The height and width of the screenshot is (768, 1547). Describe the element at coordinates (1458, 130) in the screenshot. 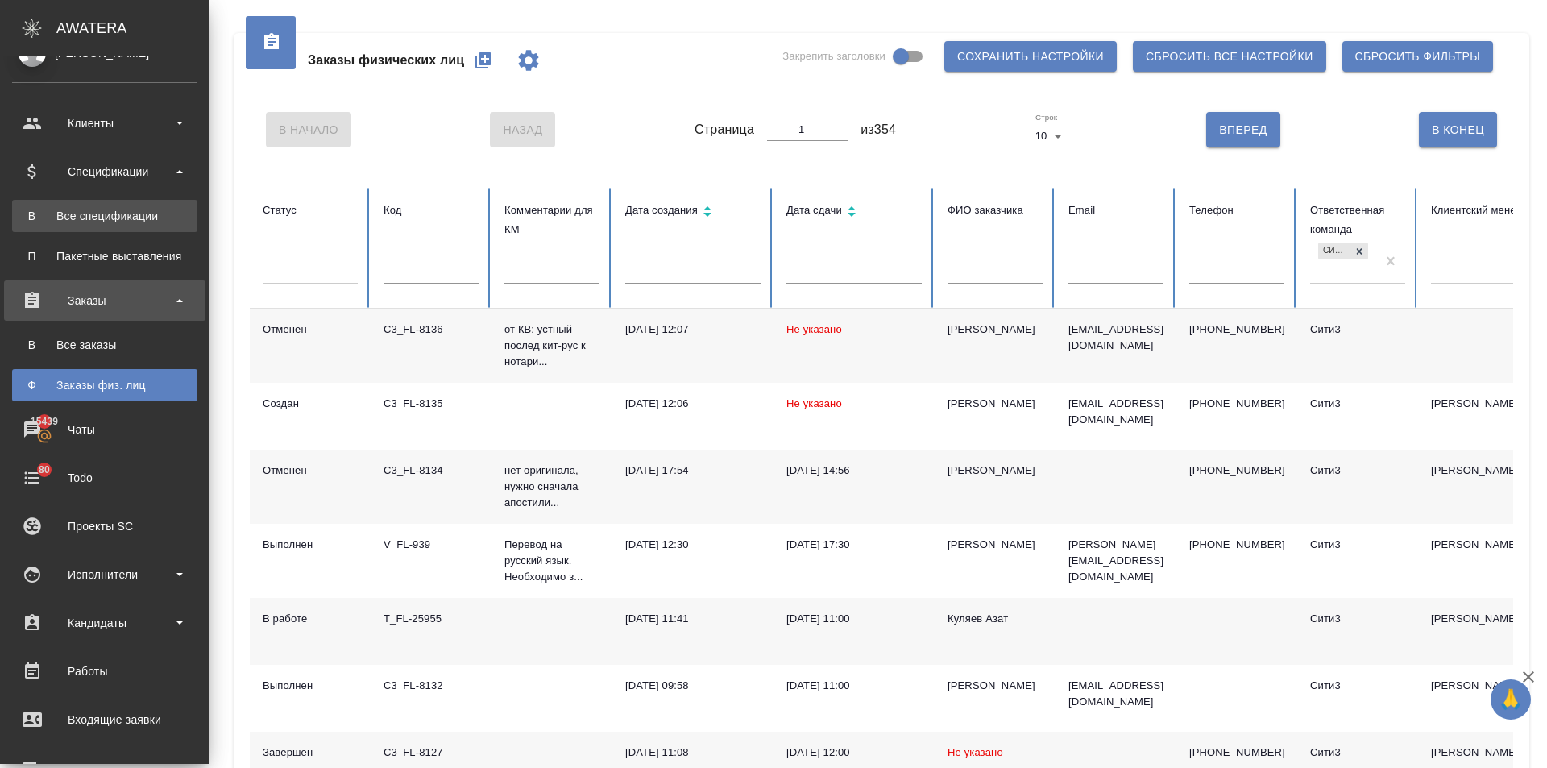

I see `button: В Конец` at that location.